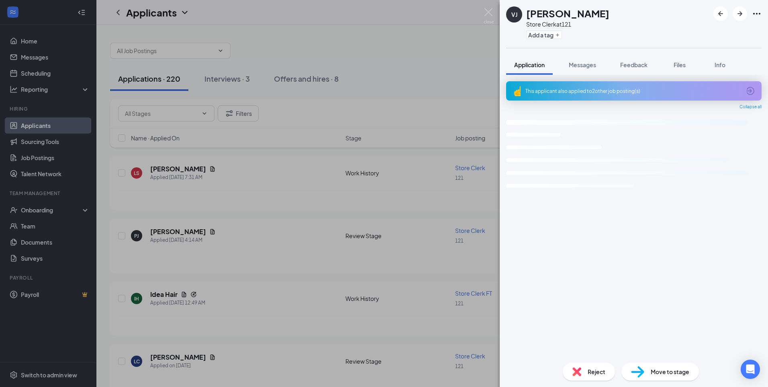  I want to click on span: Feedback, so click(634, 65).